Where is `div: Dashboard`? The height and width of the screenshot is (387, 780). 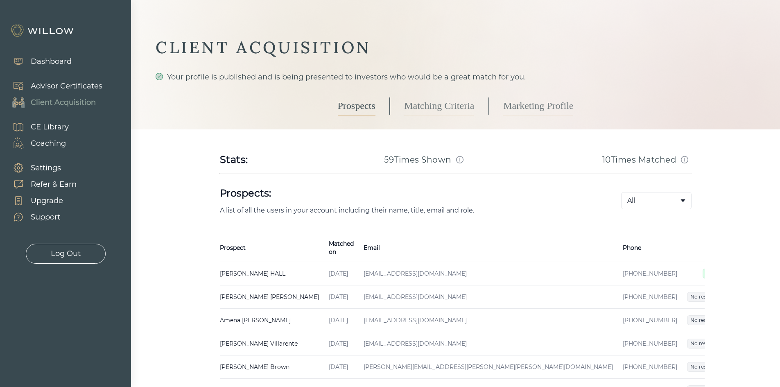 div: Dashboard is located at coordinates (51, 61).